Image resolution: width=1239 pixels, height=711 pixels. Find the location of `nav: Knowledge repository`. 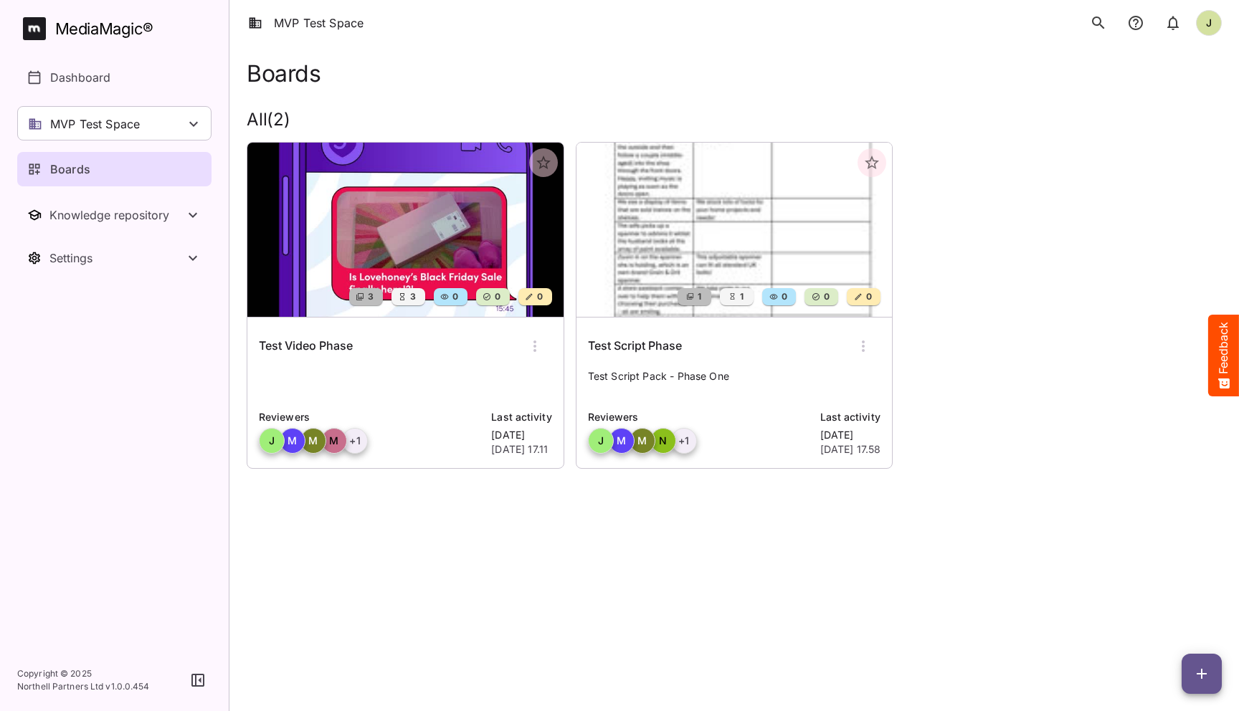

nav: Knowledge repository is located at coordinates (114, 215).